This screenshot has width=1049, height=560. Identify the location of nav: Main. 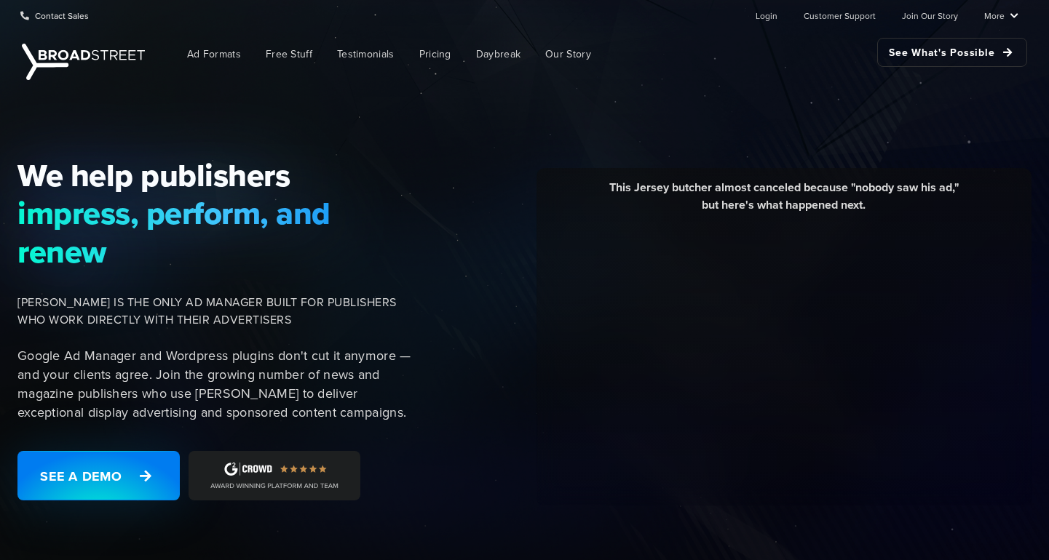
(590, 54).